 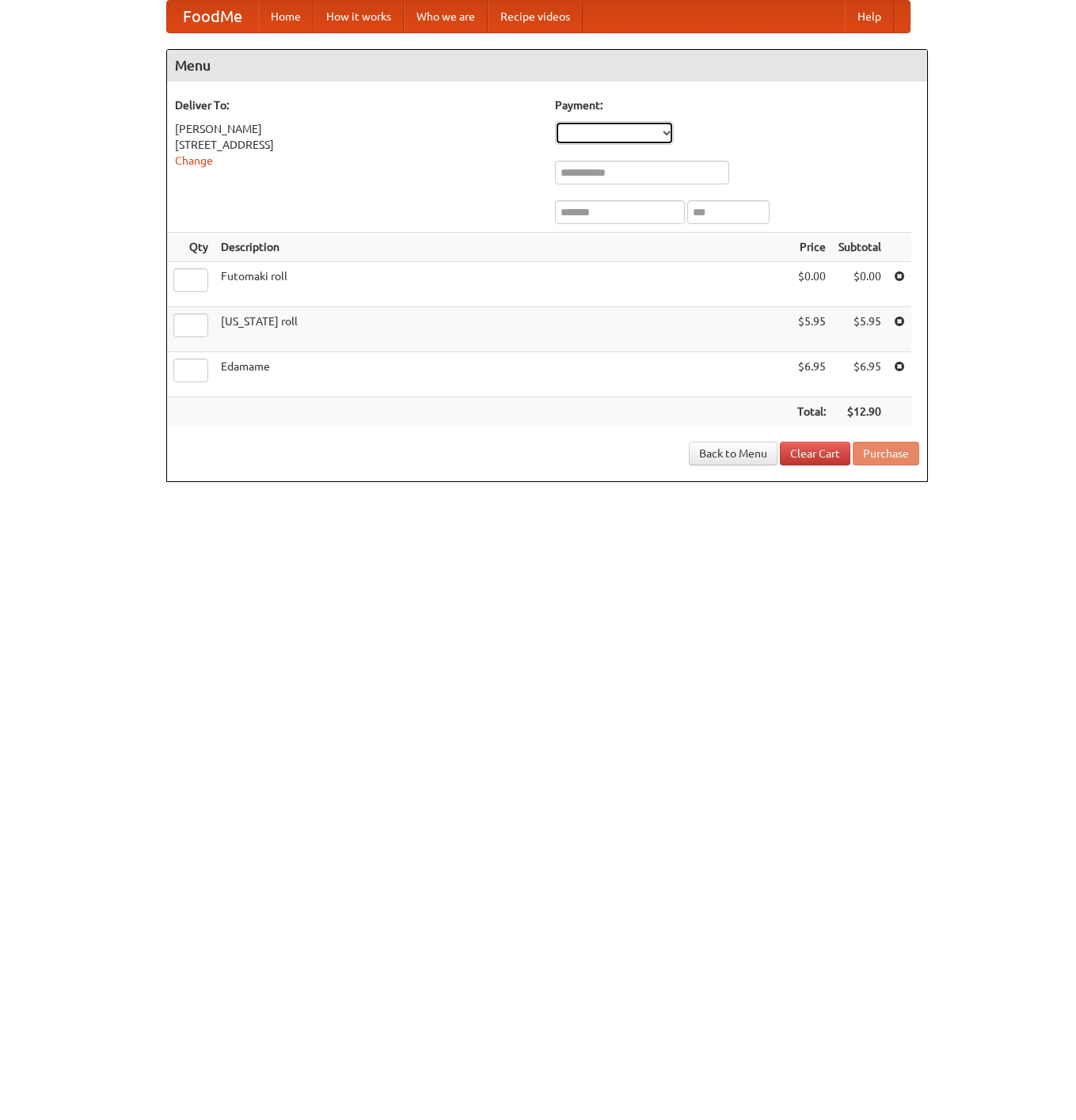 What do you see at coordinates (446, 17) in the screenshot?
I see `a: Who we are` at bounding box center [446, 17].